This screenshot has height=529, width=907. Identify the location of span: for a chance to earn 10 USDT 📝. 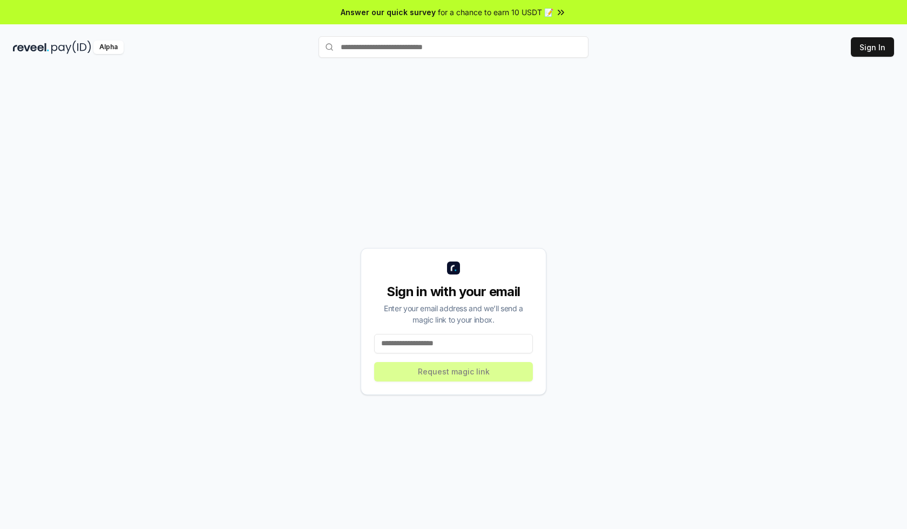
(496, 12).